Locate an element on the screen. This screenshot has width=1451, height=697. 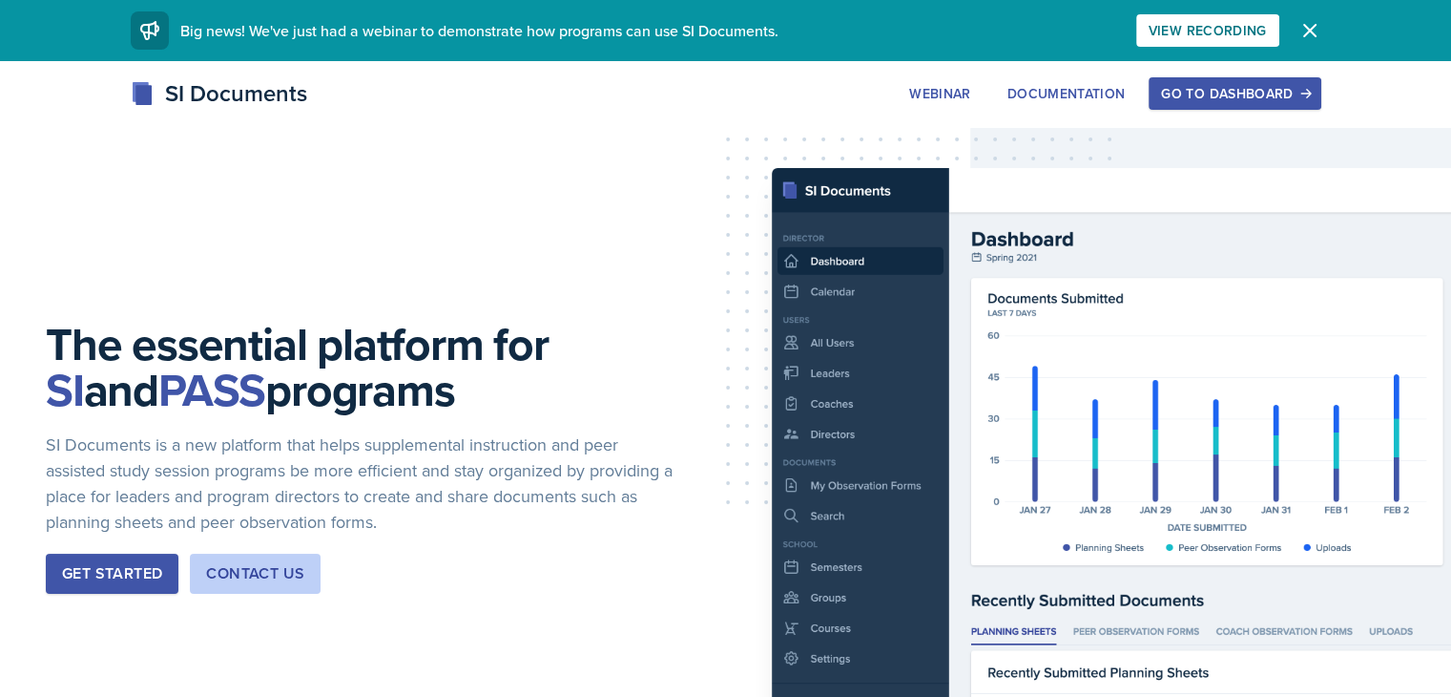
div: Get Started is located at coordinates (112, 573).